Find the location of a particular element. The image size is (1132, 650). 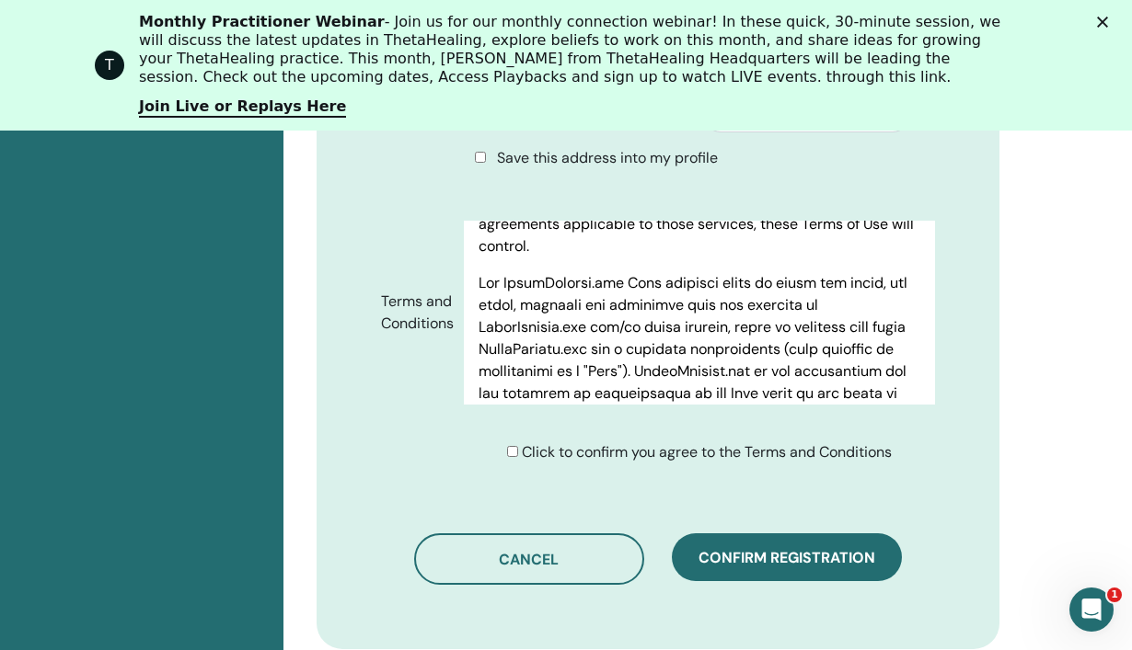

button: Cancel is located at coordinates (529, 559).